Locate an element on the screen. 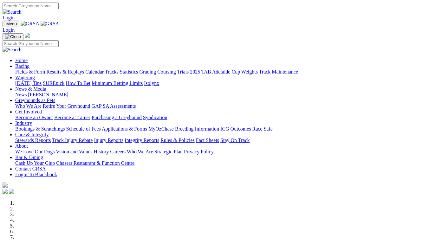 The height and width of the screenshot is (244, 429). img: Close is located at coordinates (13, 37).